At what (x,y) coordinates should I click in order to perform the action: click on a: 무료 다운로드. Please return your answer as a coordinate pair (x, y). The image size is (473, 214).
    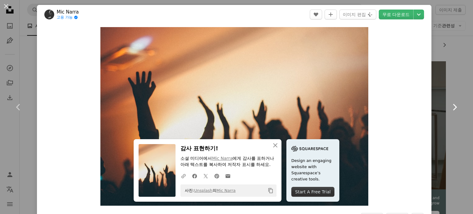
    Looking at the image, I should click on (396, 14).